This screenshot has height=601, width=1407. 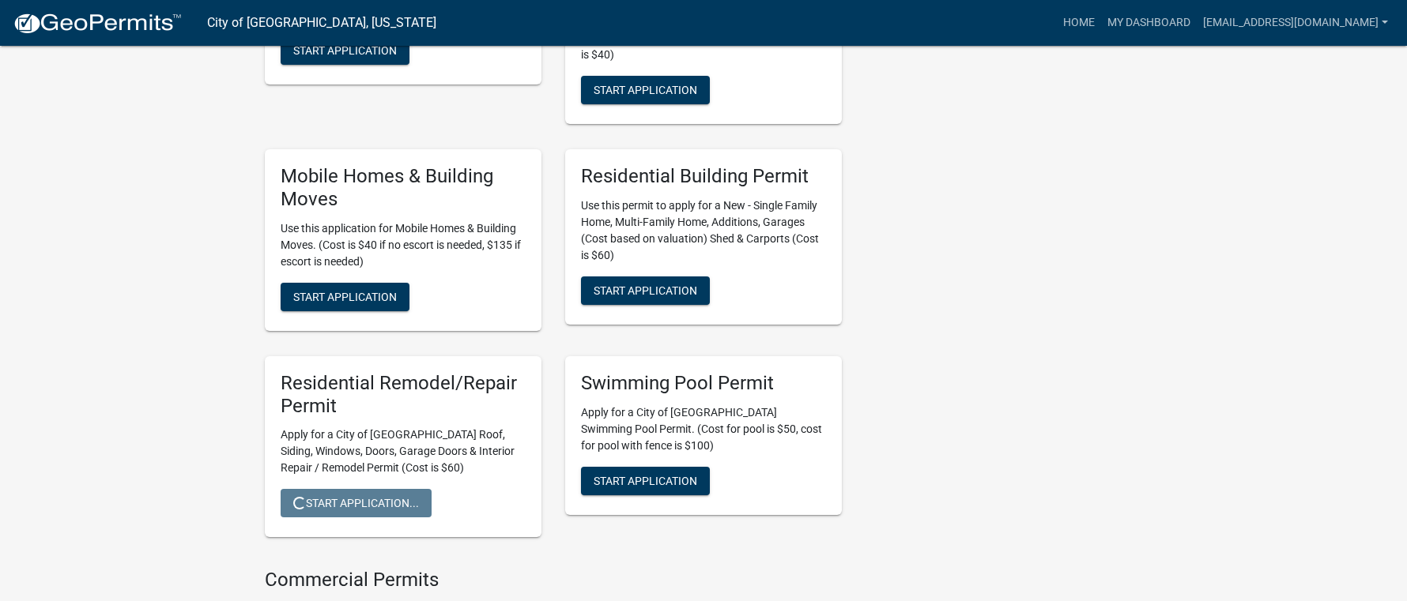 I want to click on a: Home, so click(x=1079, y=23).